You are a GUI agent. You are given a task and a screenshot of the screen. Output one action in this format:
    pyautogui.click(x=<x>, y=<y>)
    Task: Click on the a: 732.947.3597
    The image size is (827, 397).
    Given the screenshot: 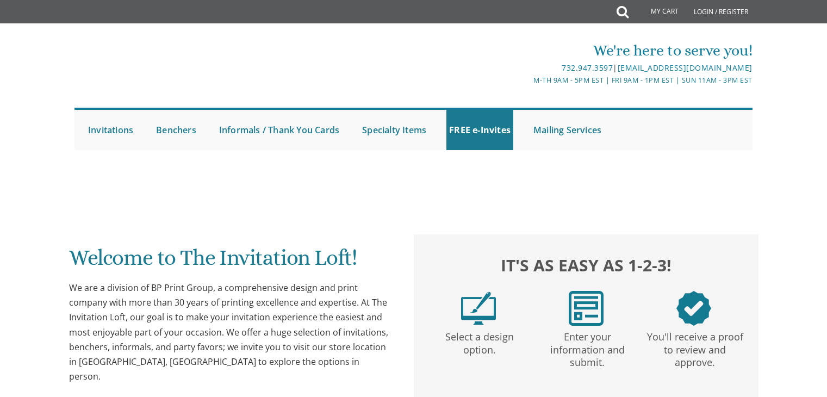 What is the action you would take?
    pyautogui.click(x=587, y=67)
    